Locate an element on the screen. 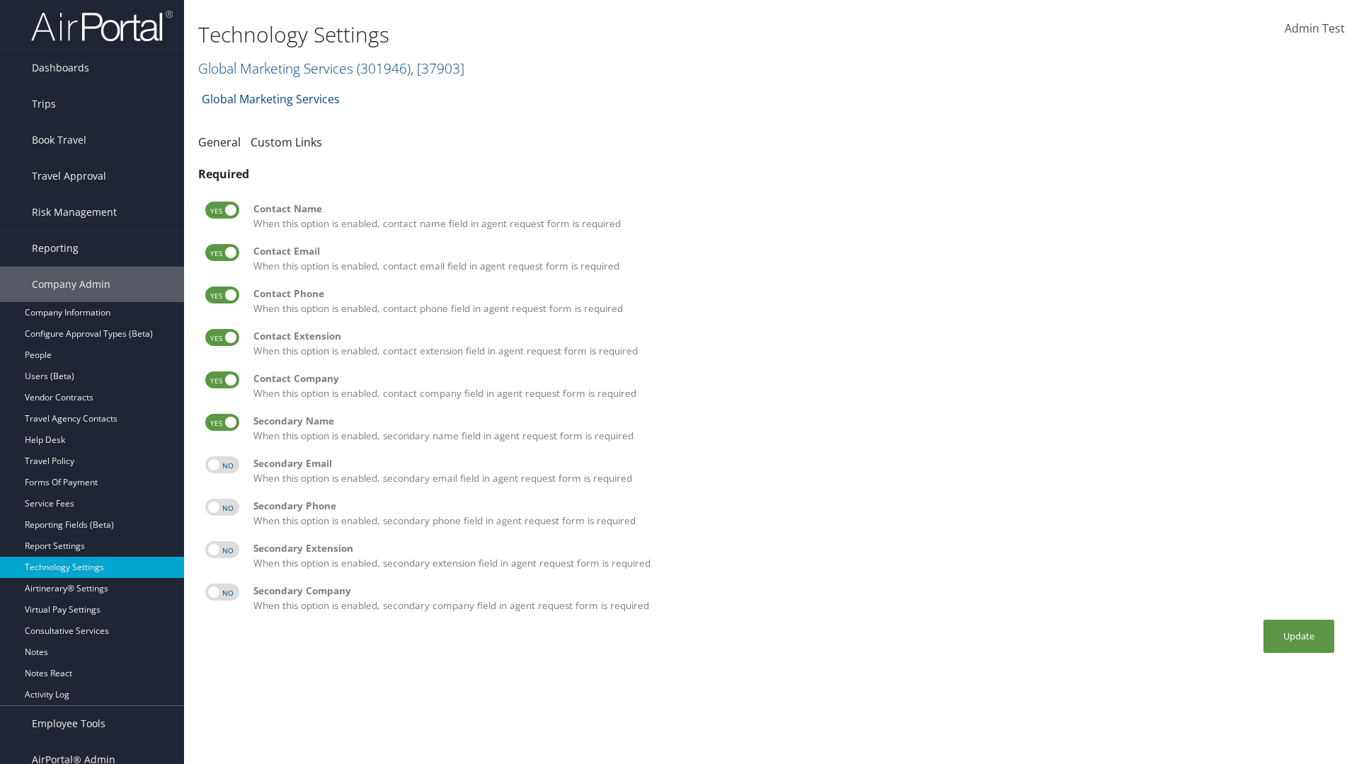 The height and width of the screenshot is (764, 1359). label: When this option is enabled, contact phone field in agent request form is required is located at coordinates (795, 301).